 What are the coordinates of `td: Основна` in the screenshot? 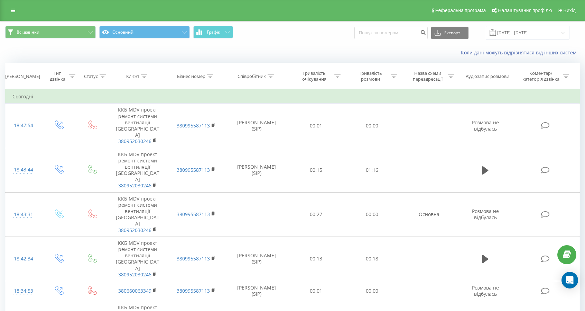 It's located at (429, 214).